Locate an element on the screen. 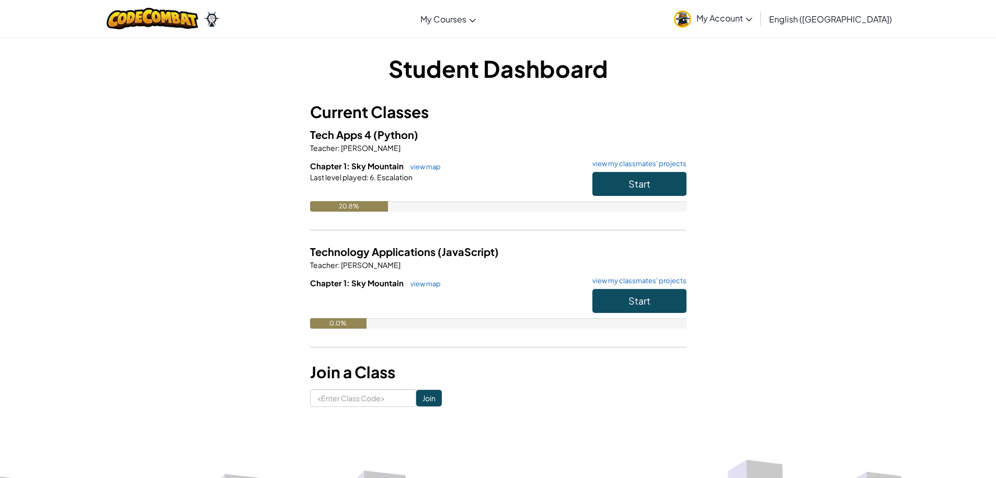 Image resolution: width=996 pixels, height=478 pixels. a: My Account is located at coordinates (713, 18).